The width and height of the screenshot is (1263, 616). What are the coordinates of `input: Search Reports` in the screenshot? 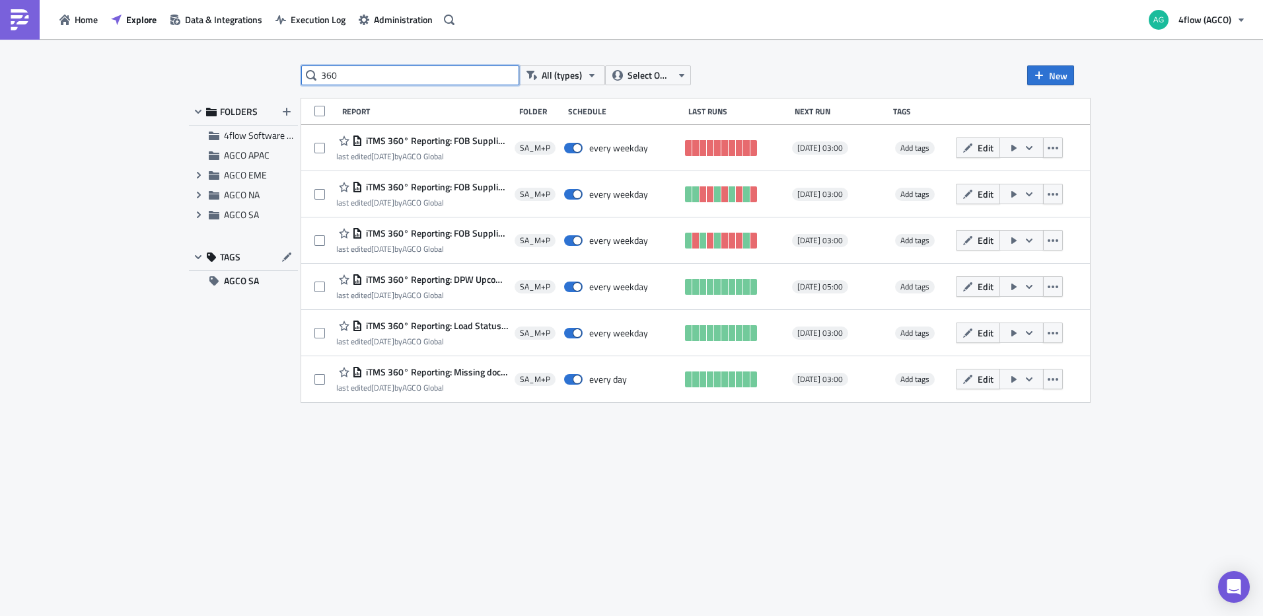 It's located at (410, 75).